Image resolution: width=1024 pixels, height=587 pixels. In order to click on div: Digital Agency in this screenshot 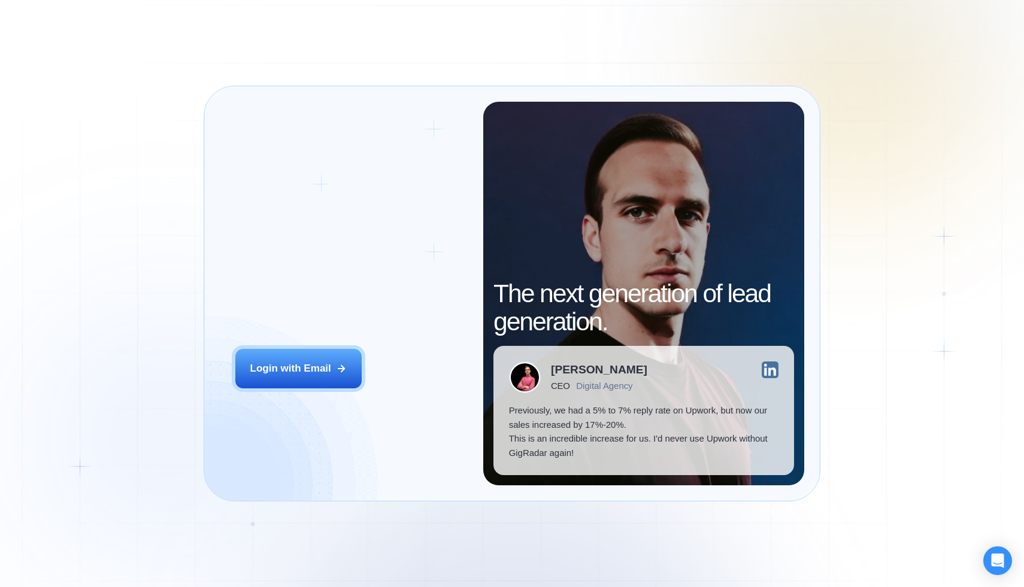, I will do `click(604, 386)`.